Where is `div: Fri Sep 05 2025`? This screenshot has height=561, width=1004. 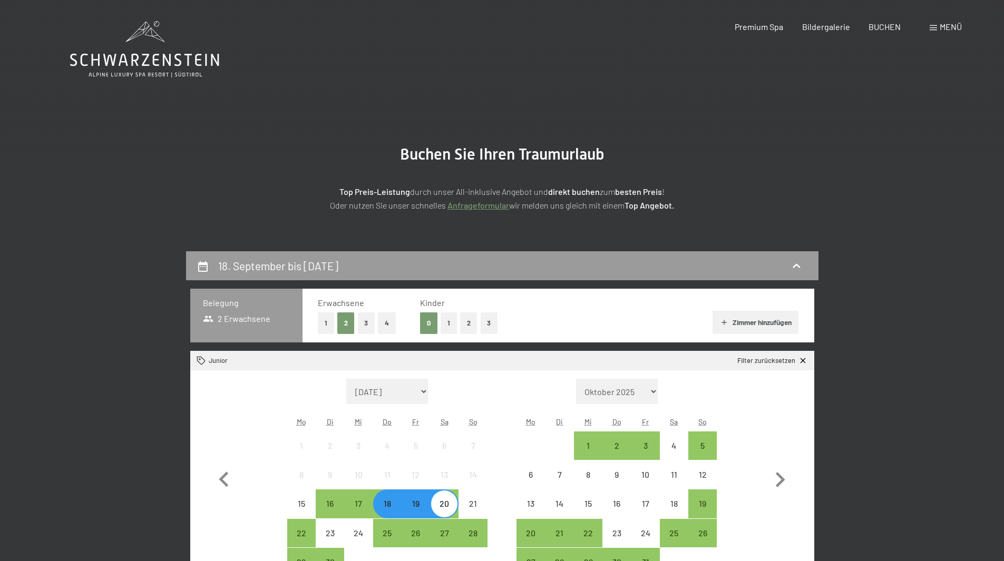
div: Fri Sep 05 2025 is located at coordinates (416, 446).